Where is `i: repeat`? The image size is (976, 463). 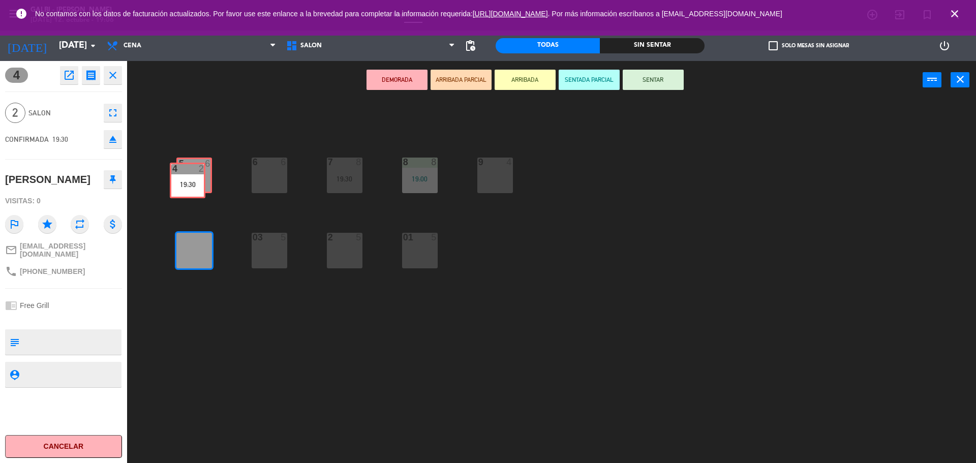 i: repeat is located at coordinates (80, 224).